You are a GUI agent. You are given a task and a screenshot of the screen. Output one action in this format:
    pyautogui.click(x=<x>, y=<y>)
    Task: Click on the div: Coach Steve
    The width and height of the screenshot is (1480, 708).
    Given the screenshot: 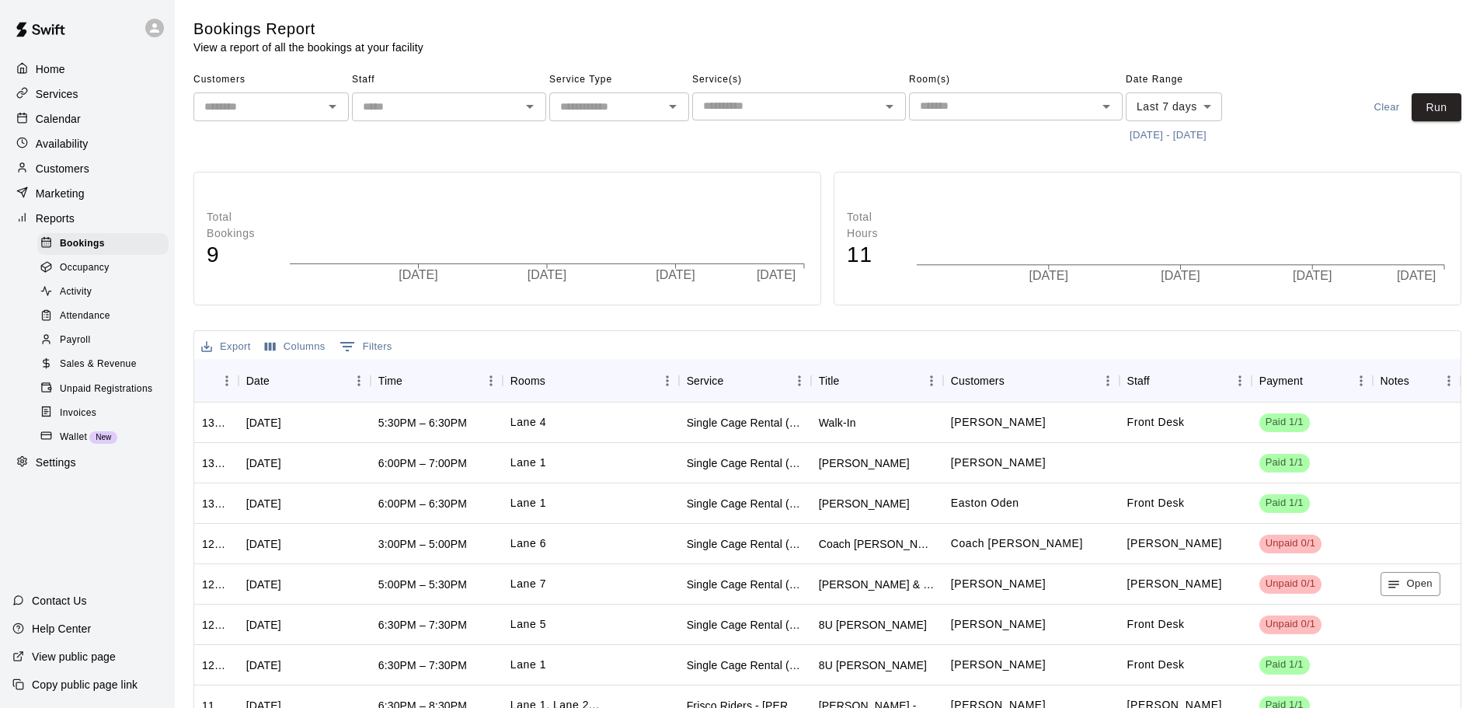 What is the action you would take?
    pyautogui.click(x=877, y=544)
    